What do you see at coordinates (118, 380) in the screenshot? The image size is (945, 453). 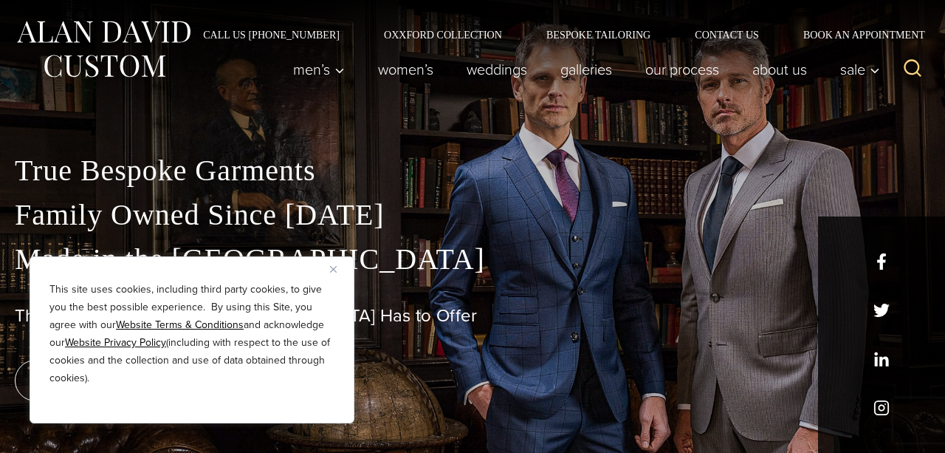 I see `a: book an appointment` at bounding box center [118, 380].